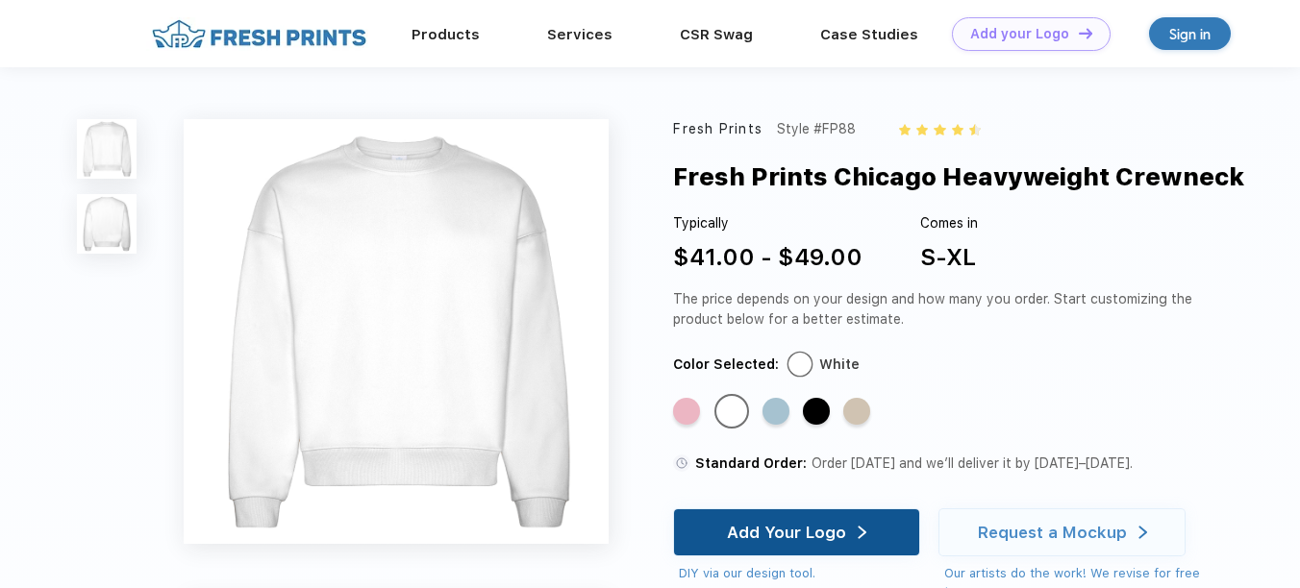 This screenshot has height=588, width=1300. I want to click on div: Sand, so click(857, 411).